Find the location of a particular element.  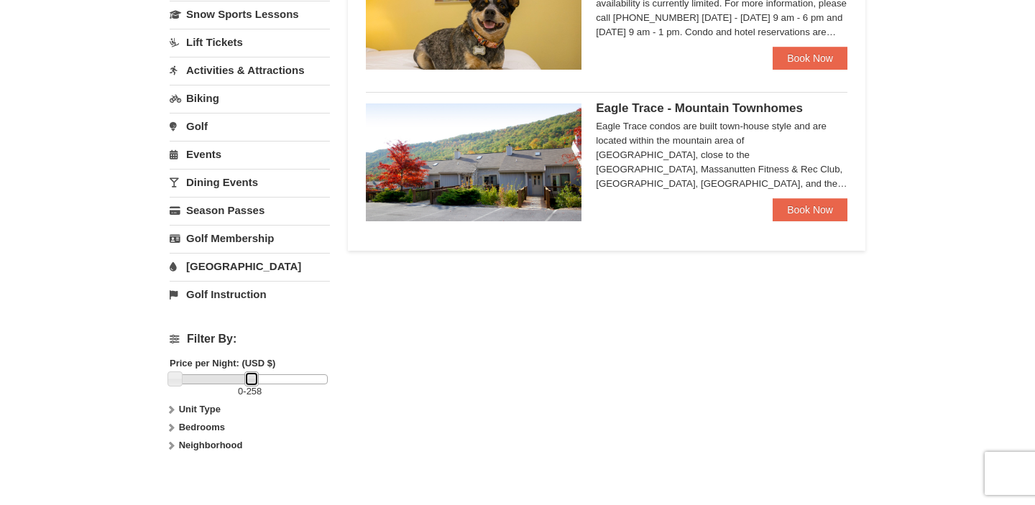

a: Activities & Attractions is located at coordinates (249, 70).